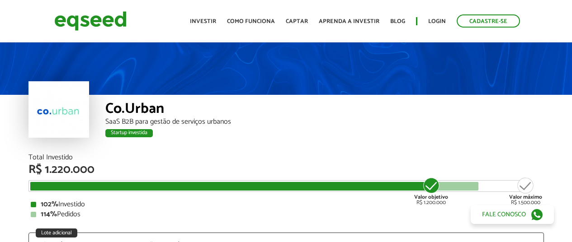 The height and width of the screenshot is (242, 572). What do you see at coordinates (512, 215) in the screenshot?
I see `a: Fale conosco` at bounding box center [512, 215].